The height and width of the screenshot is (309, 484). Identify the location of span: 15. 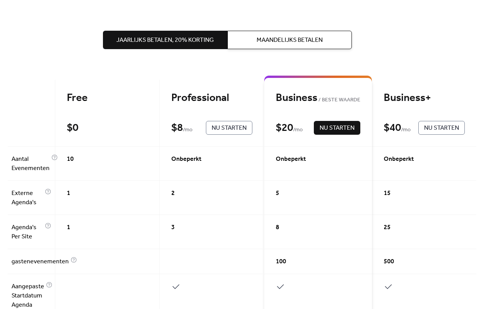
(387, 194).